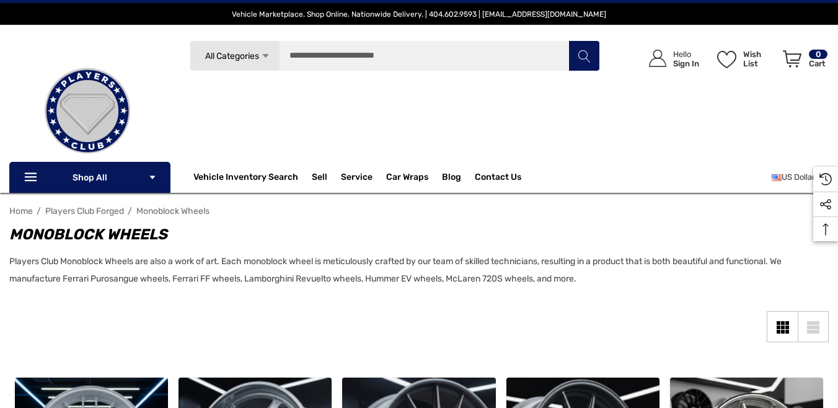 Image resolution: width=838 pixels, height=408 pixels. I want to click on span: Home, so click(21, 211).